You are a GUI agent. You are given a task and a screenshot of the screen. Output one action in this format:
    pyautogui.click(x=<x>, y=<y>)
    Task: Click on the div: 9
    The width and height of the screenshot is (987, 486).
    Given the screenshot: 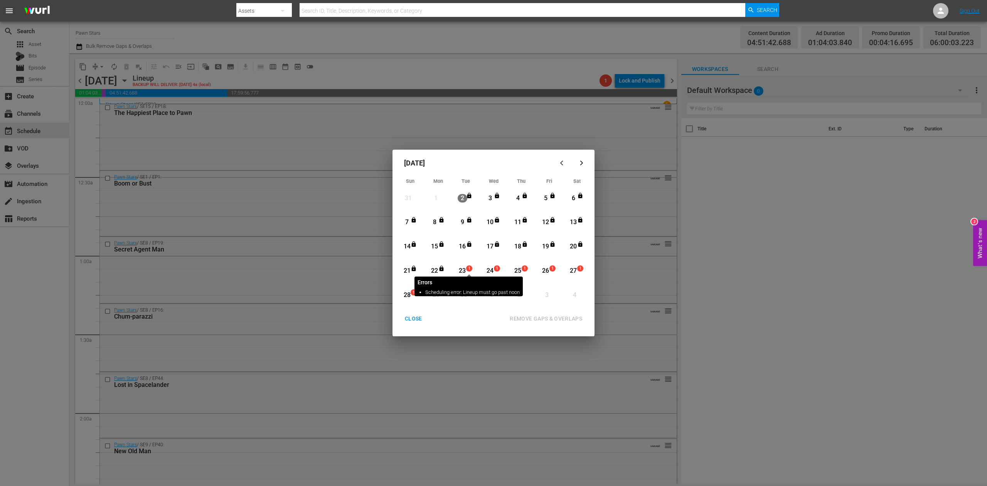 What is the action you would take?
    pyautogui.click(x=462, y=222)
    